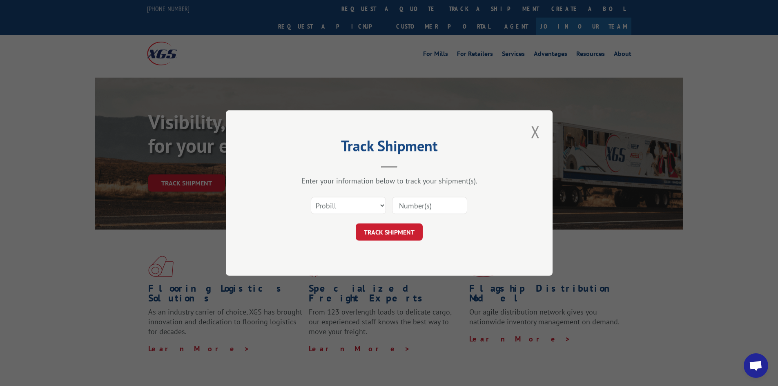 The height and width of the screenshot is (386, 778). Describe the element at coordinates (430, 205) in the screenshot. I see `input: Number(s)` at that location.